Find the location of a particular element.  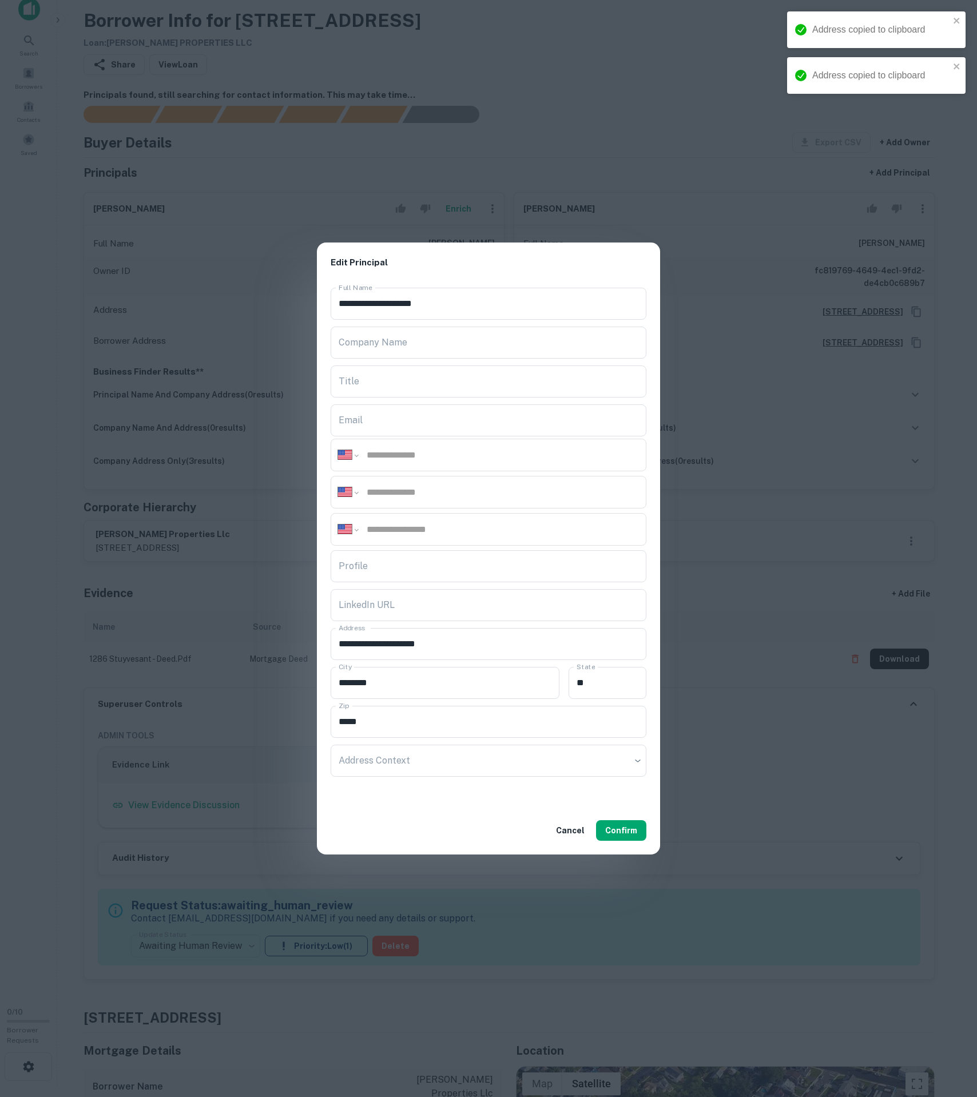

label: Zip is located at coordinates (344, 705).